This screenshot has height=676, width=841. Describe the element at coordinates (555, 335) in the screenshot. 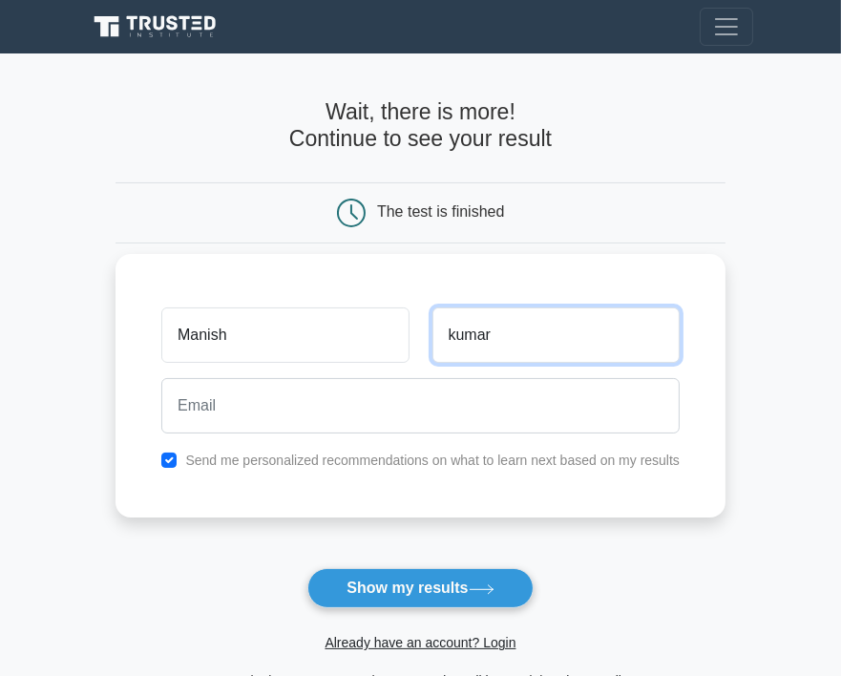

I see `input: Last name` at that location.